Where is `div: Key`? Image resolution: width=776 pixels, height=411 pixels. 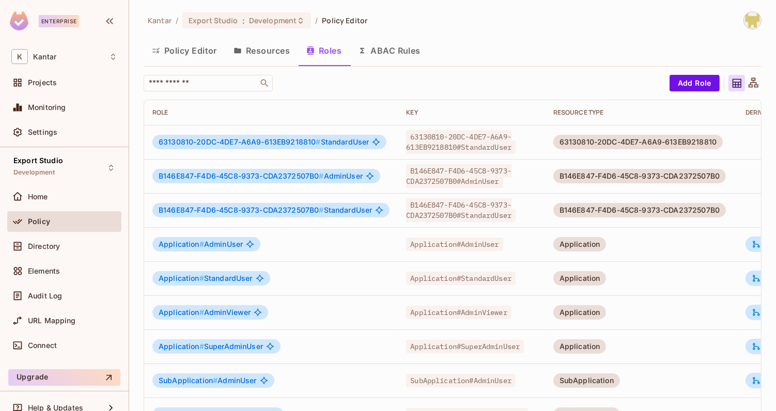 div: Key is located at coordinates (471, 113).